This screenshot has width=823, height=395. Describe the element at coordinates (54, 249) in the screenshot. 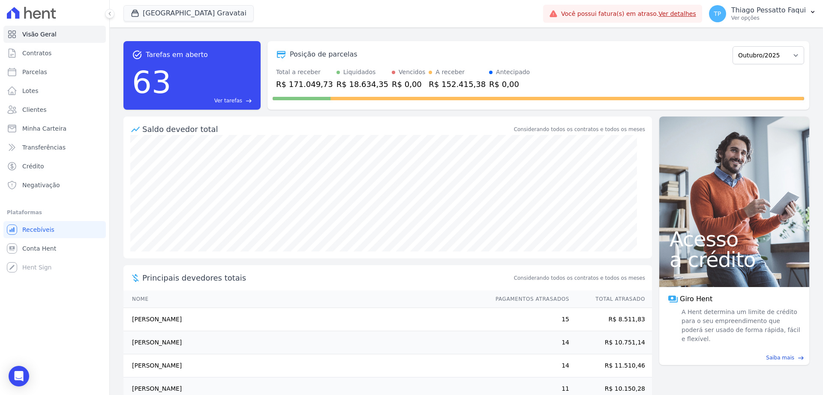

I see `a: Conta Hent` at that location.